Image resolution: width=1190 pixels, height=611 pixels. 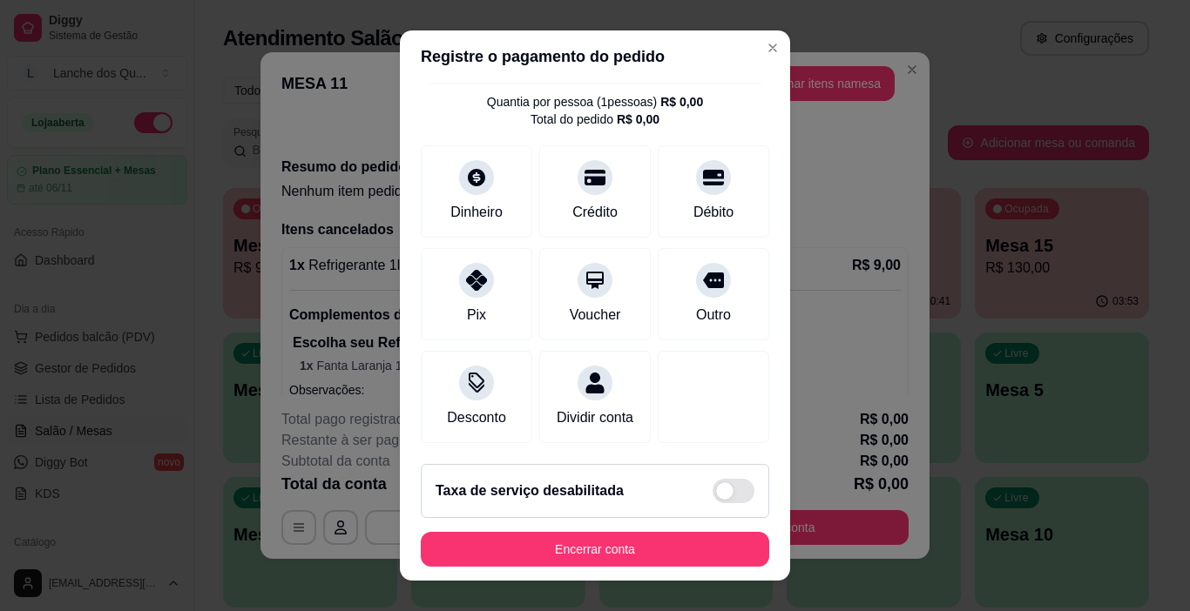 What do you see at coordinates (476, 213) in the screenshot?
I see `div: Dinheiro` at bounding box center [476, 213].